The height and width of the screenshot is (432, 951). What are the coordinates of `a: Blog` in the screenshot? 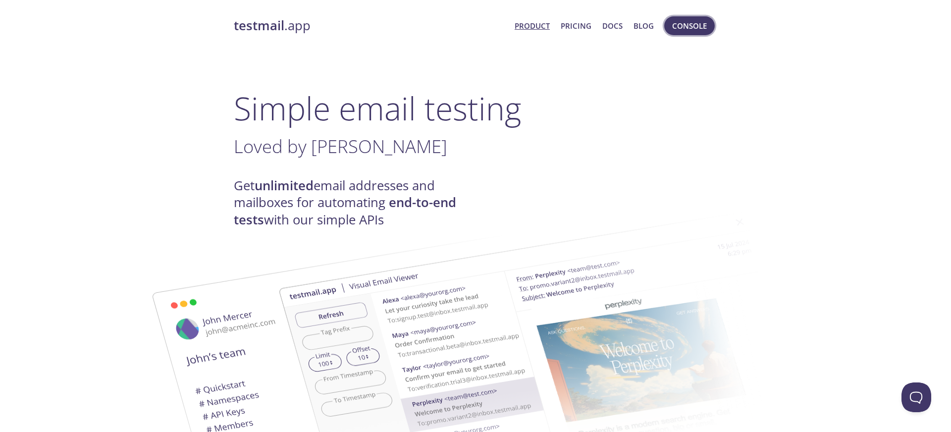 It's located at (644, 26).